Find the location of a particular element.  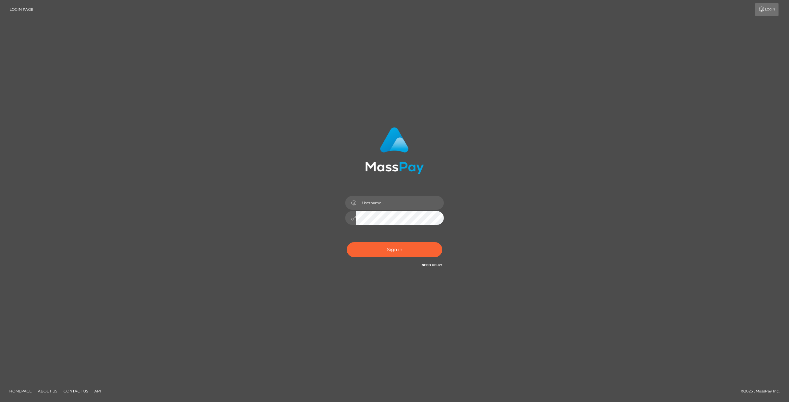

a: About Us is located at coordinates (47, 391).